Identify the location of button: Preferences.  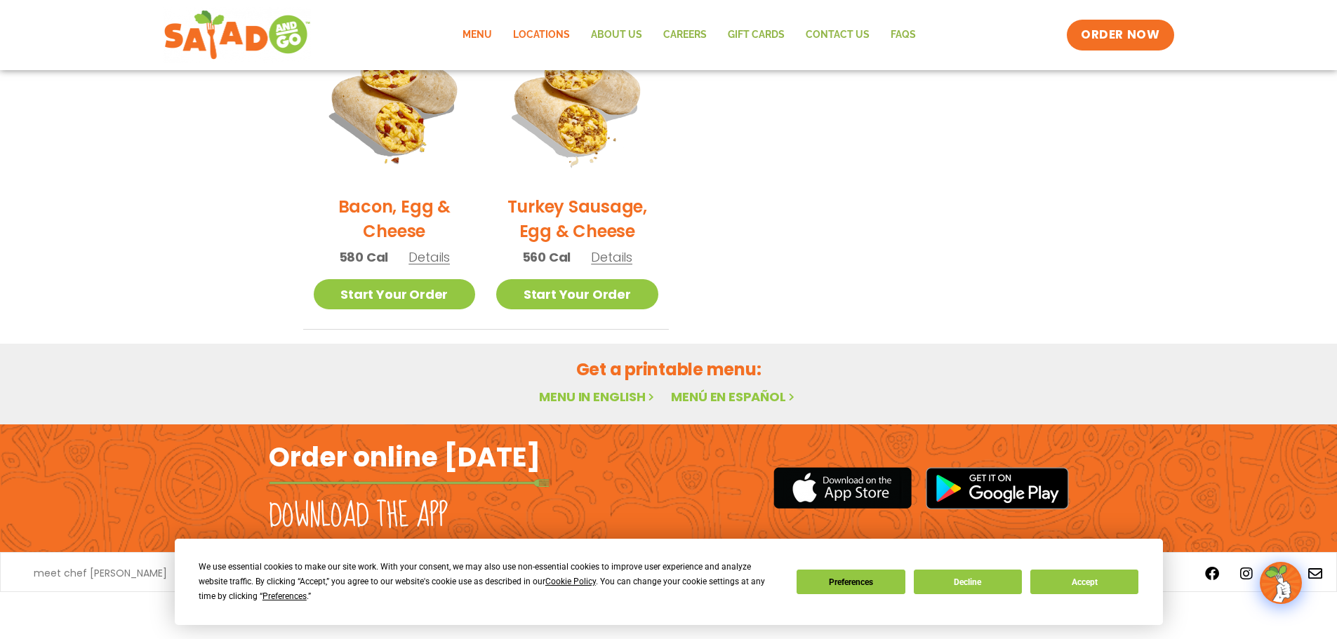
(851, 582).